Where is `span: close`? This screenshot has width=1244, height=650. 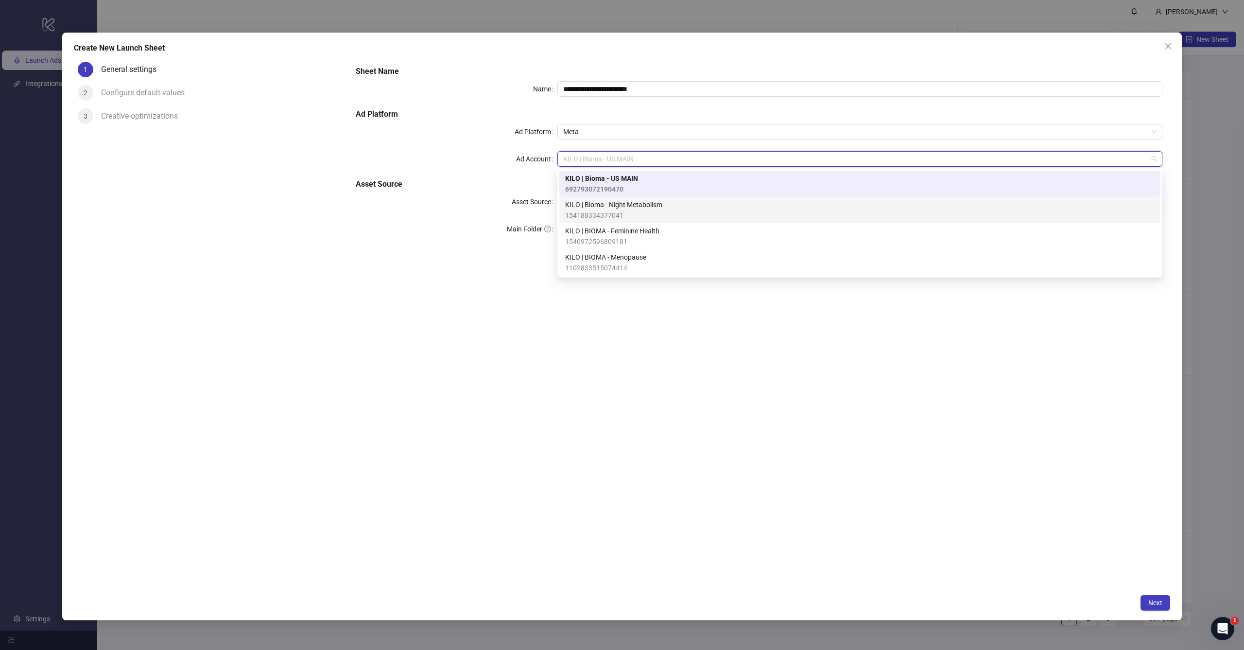 span: close is located at coordinates (1168, 46).